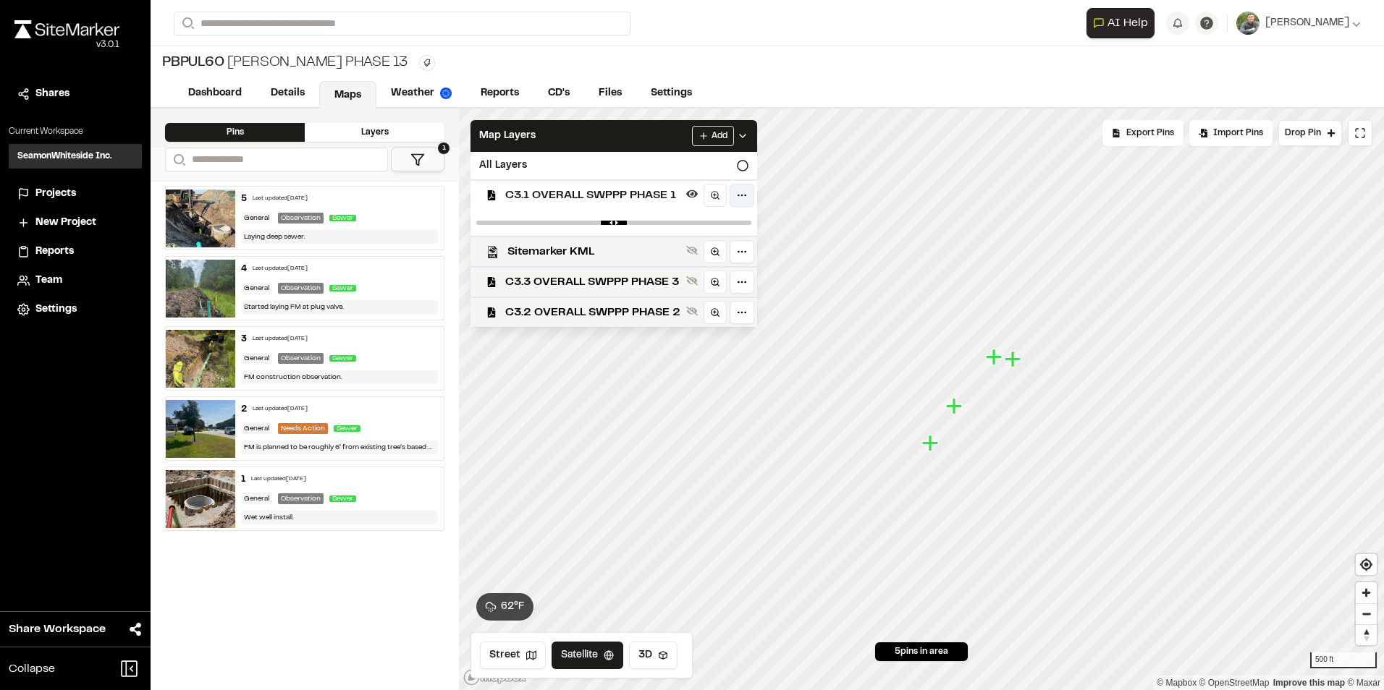 The width and height of the screenshot is (1384, 690). What do you see at coordinates (1120, 23) in the screenshot?
I see `button: Open AI Assistant` at bounding box center [1120, 23].